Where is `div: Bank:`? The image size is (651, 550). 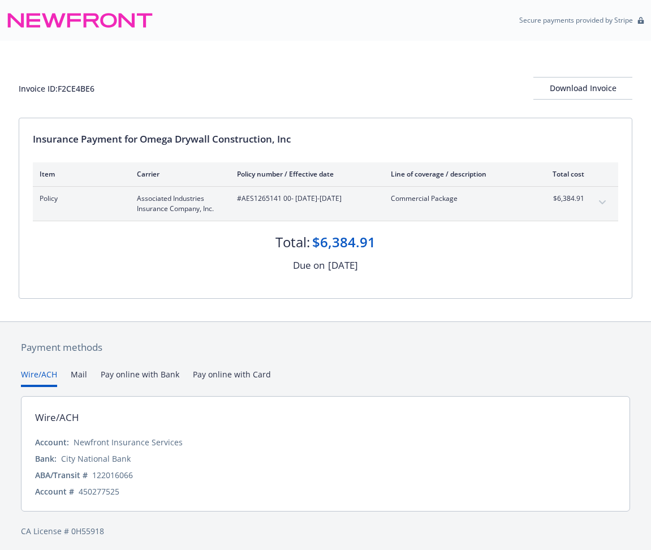 div: Bank: is located at coordinates (46, 458).